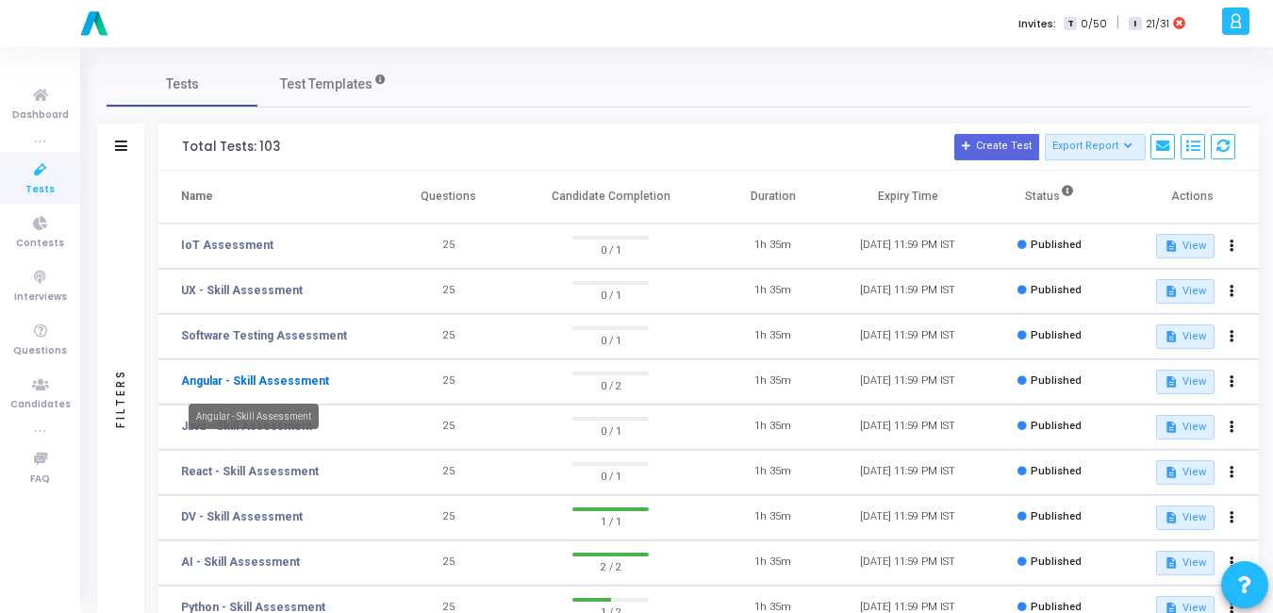  What do you see at coordinates (1157, 24) in the screenshot?
I see `span: 21/31` at bounding box center [1157, 24].